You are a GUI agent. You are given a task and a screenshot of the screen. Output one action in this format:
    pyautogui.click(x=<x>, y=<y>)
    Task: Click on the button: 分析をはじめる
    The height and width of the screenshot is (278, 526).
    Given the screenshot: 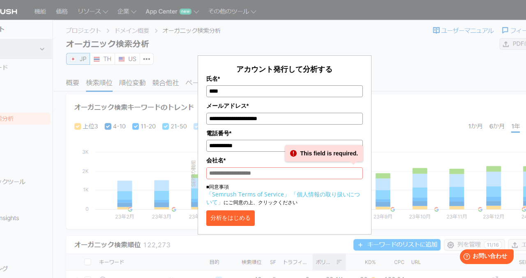 What is the action you would take?
    pyautogui.click(x=230, y=218)
    